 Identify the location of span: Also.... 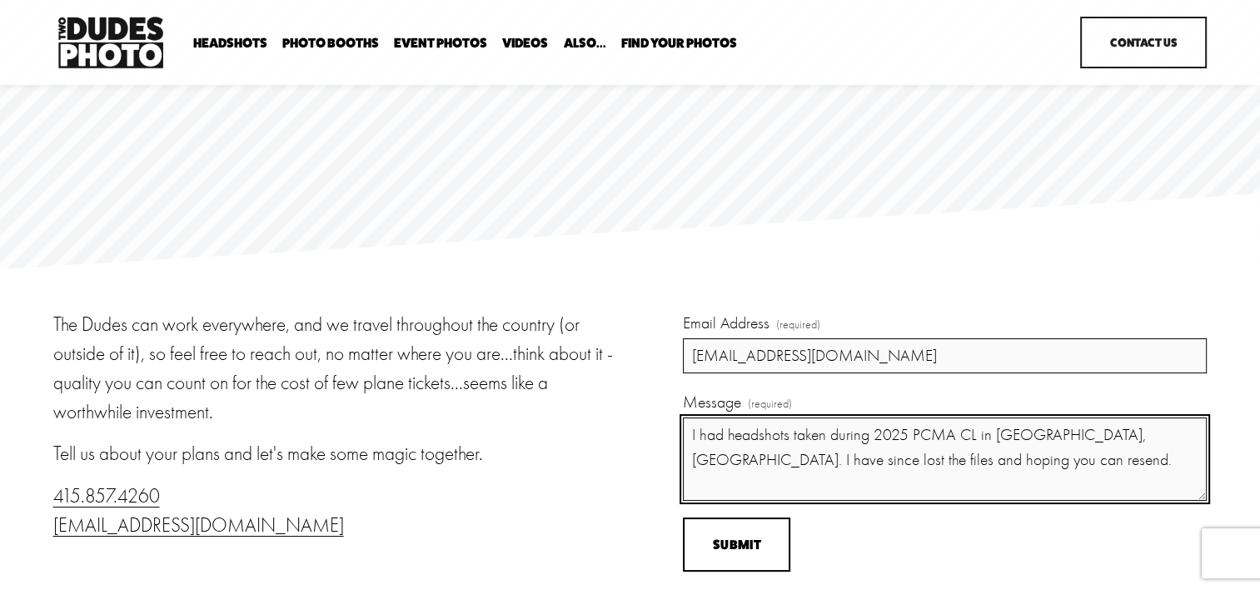
(585, 43).